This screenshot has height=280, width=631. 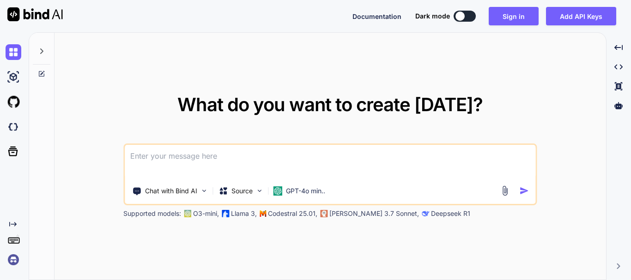 What do you see at coordinates (13, 102) in the screenshot?
I see `img: githubLight` at bounding box center [13, 102].